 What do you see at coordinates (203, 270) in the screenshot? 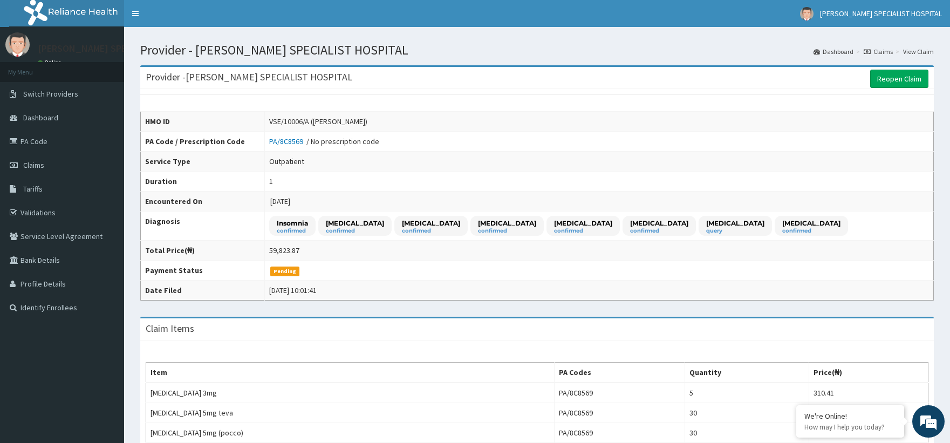
I see `th: Payment Status` at bounding box center [203, 270].